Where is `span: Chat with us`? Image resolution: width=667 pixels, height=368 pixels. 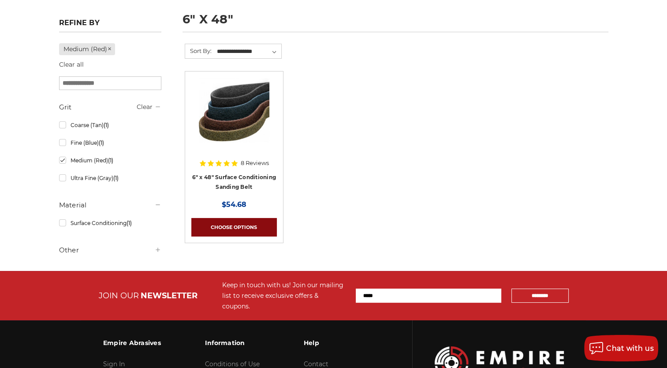 span: Chat with us is located at coordinates (630, 348).